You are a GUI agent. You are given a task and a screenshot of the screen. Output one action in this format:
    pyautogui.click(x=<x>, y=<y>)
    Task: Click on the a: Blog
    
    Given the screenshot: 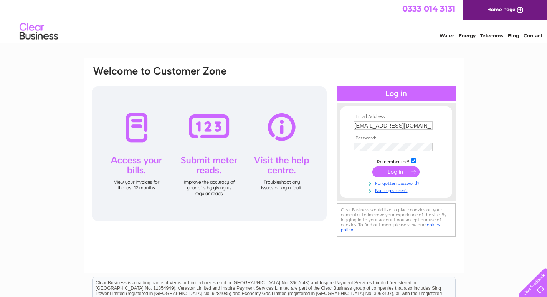 What is the action you would take?
    pyautogui.click(x=513, y=35)
    